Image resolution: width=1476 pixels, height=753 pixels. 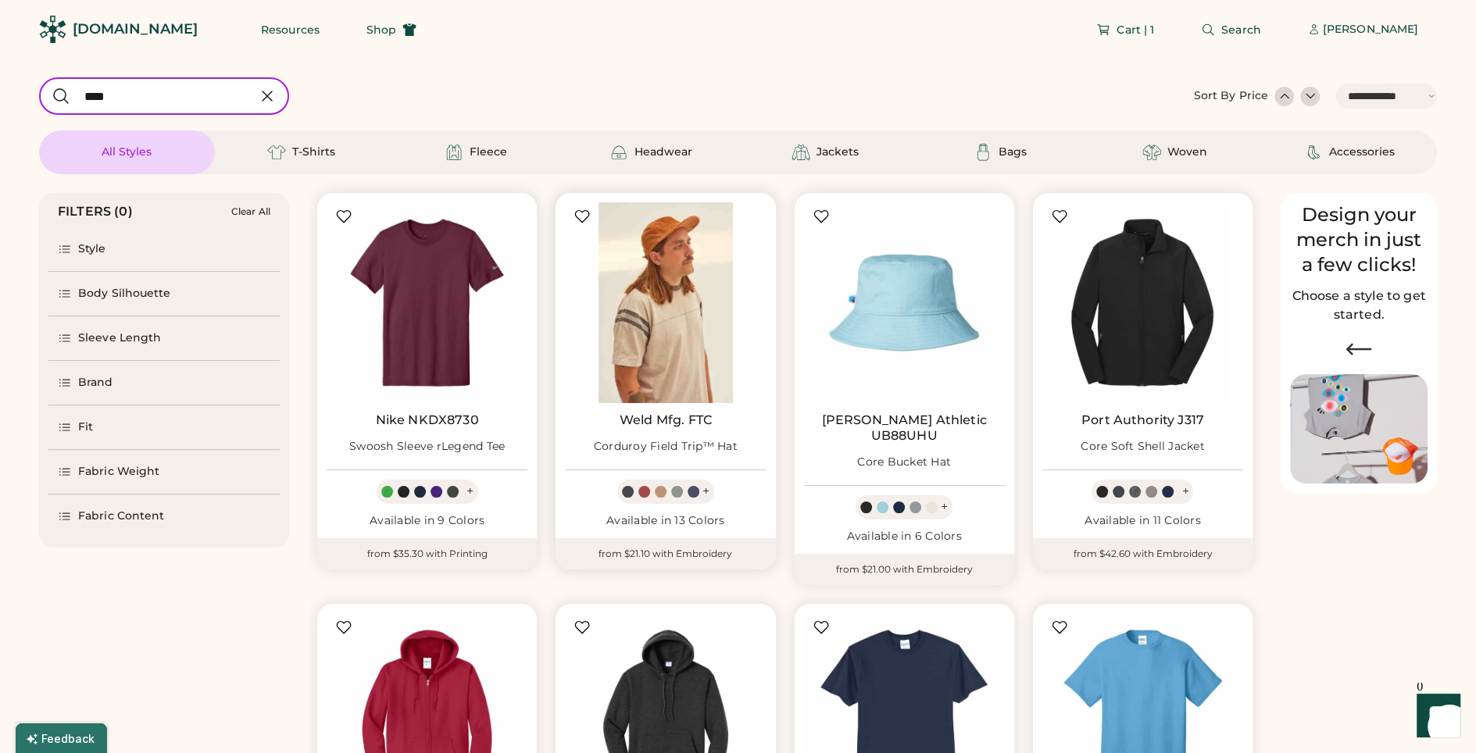 What do you see at coordinates (665, 554) in the screenshot?
I see `div: from $21.10 with Embroidery` at bounding box center [665, 554].